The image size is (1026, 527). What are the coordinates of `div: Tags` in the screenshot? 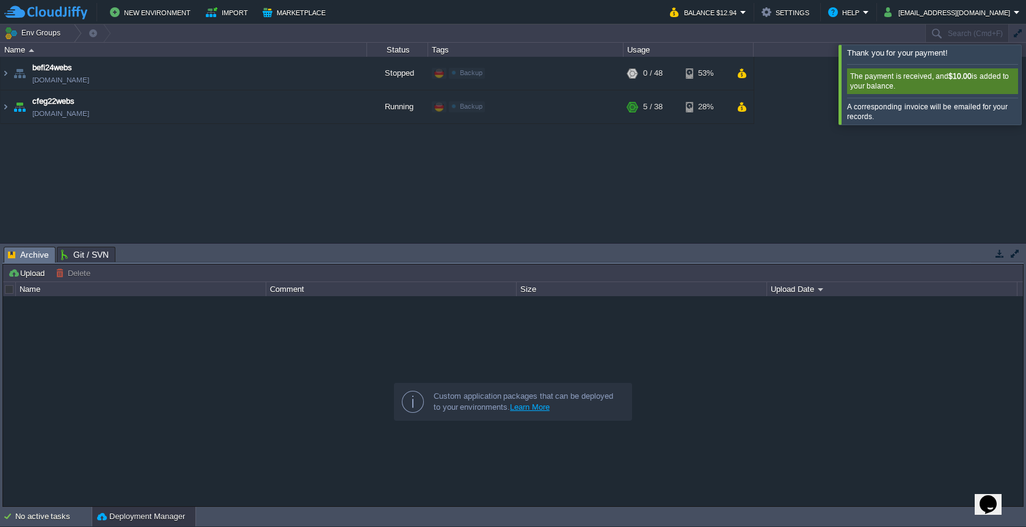 It's located at (526, 49).